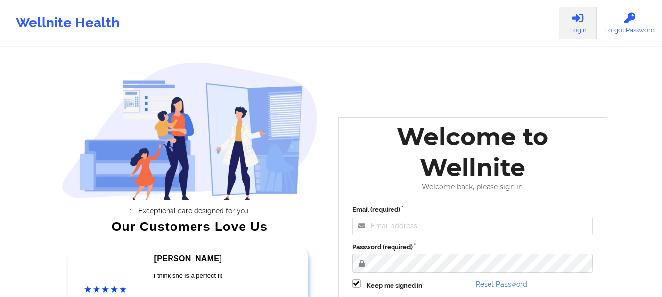 This screenshot has height=297, width=662. What do you see at coordinates (473, 187) in the screenshot?
I see `div: Welcome back, please sign in` at bounding box center [473, 187].